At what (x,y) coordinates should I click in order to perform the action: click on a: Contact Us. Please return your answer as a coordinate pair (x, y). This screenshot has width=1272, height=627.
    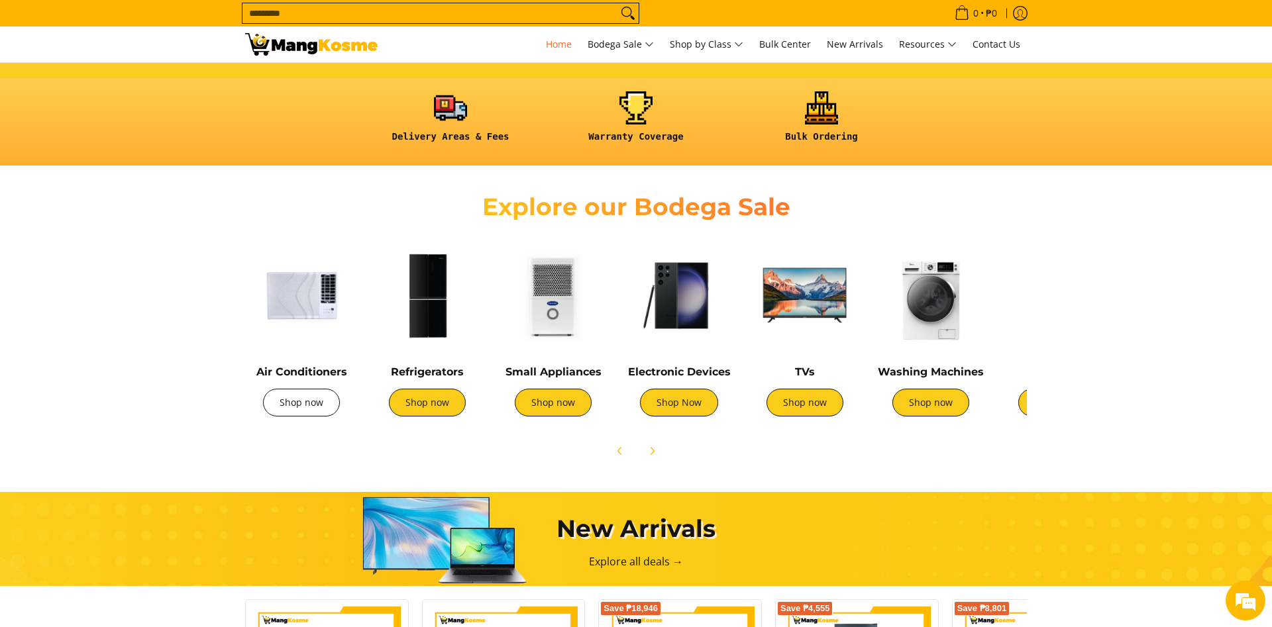
    Looking at the image, I should click on (996, 44).